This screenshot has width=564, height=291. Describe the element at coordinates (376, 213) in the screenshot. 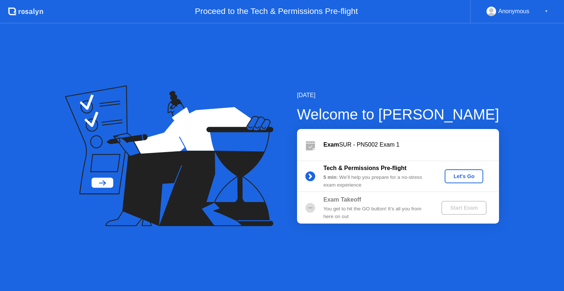

I see `div: You get to hit the GO button! It’s all you from here on out` at that location.